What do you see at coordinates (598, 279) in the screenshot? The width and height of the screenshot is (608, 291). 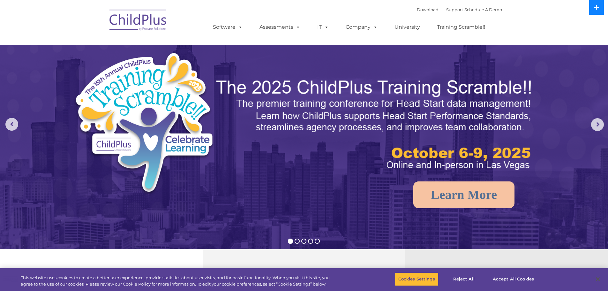 I see `button: Close` at bounding box center [598, 279].